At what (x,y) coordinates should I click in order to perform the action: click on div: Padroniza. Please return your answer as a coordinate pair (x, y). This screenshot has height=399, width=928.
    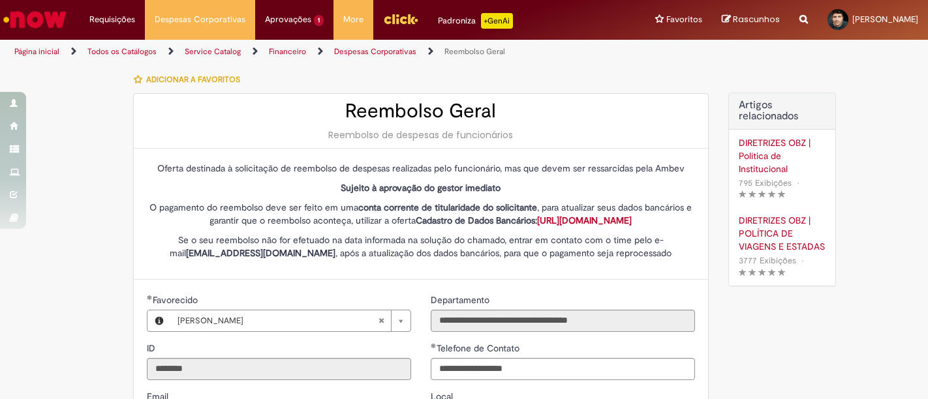
    Looking at the image, I should click on (475, 21).